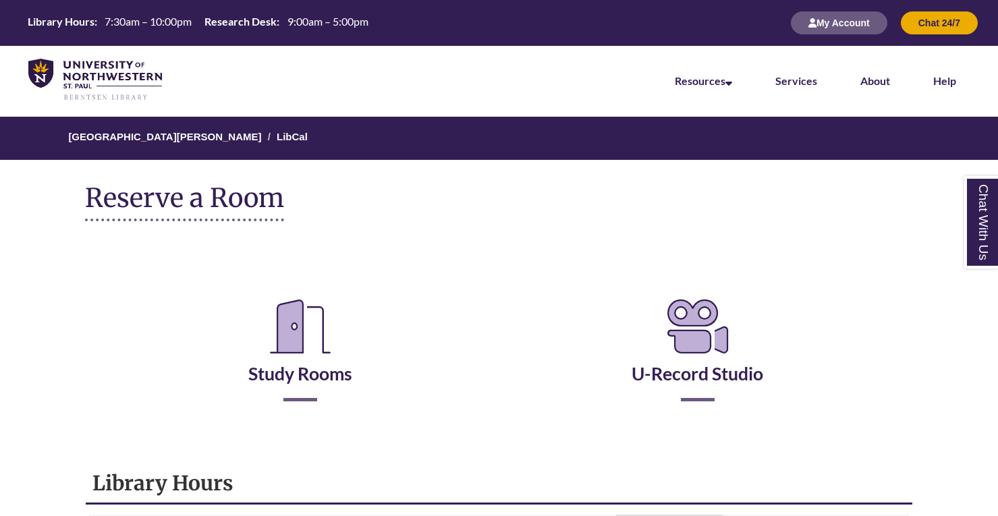  Describe the element at coordinates (939, 22) in the screenshot. I see `a: Chat 24/7` at that location.